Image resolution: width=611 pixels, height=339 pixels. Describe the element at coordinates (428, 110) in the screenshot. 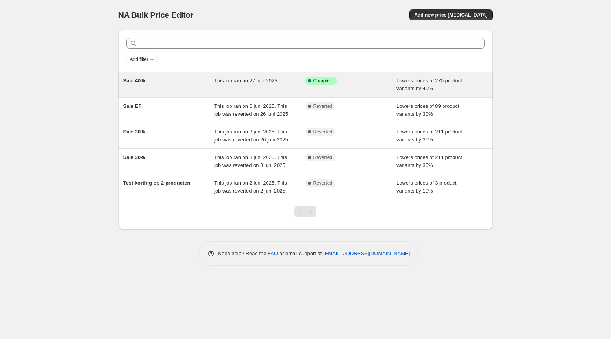

I see `span: Lowers prices of 89 product variants by 30%` at that location.